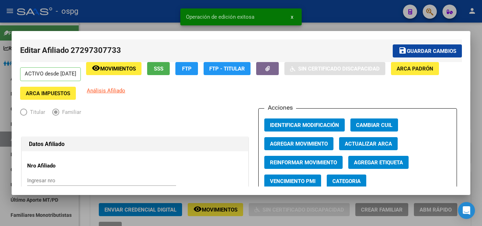 This screenshot has height=226, width=482. Describe the element at coordinates (292, 181) in the screenshot. I see `button: Vencimiento PMI` at that location.